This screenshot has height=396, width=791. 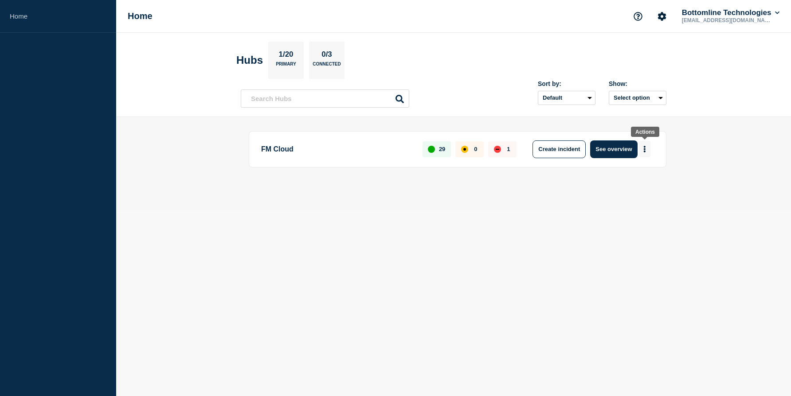 I want to click on p: 1, so click(x=508, y=149).